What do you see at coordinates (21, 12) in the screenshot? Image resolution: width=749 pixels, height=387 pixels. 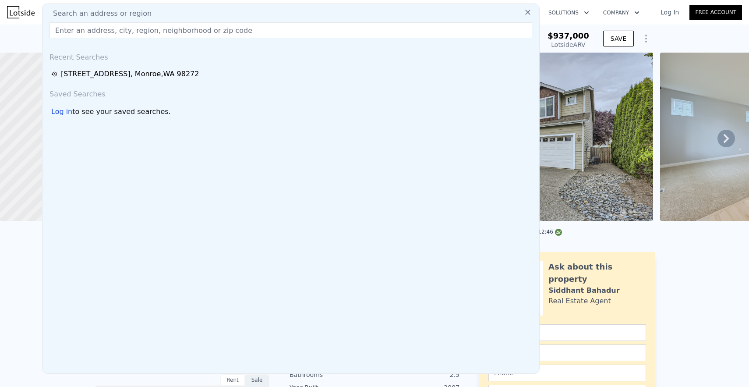 I see `img: Lotside` at bounding box center [21, 12].